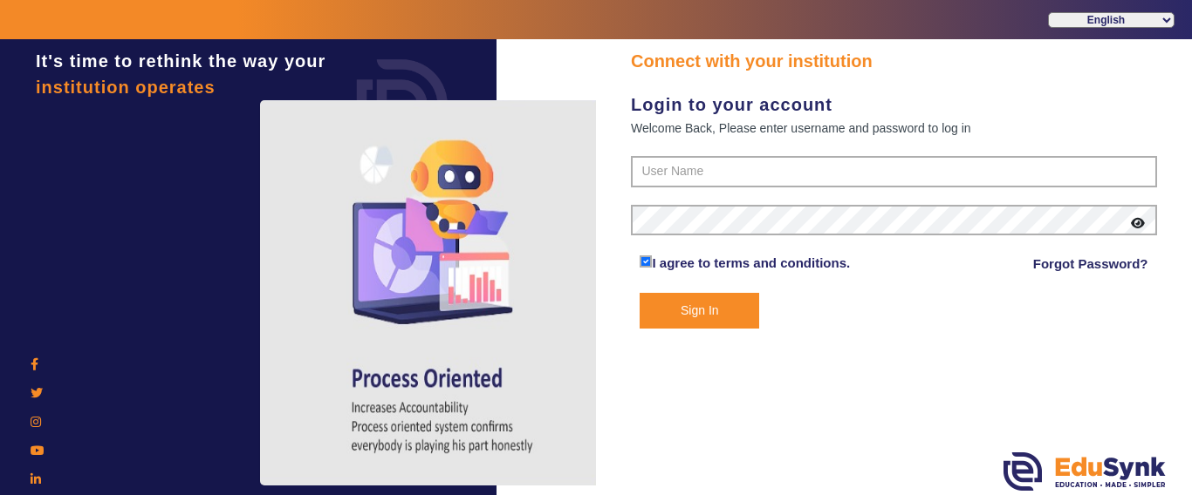 This screenshot has width=1192, height=495. Describe the element at coordinates (893, 172) in the screenshot. I see `input: User Name` at that location.